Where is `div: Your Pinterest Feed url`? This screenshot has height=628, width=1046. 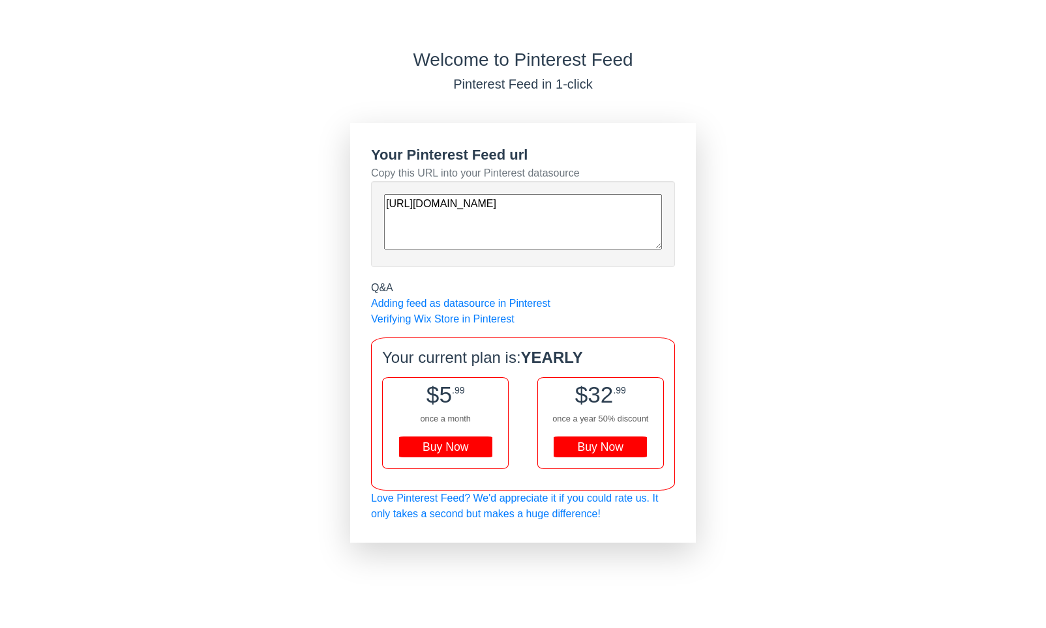 div: Your Pinterest Feed url is located at coordinates (523, 154).